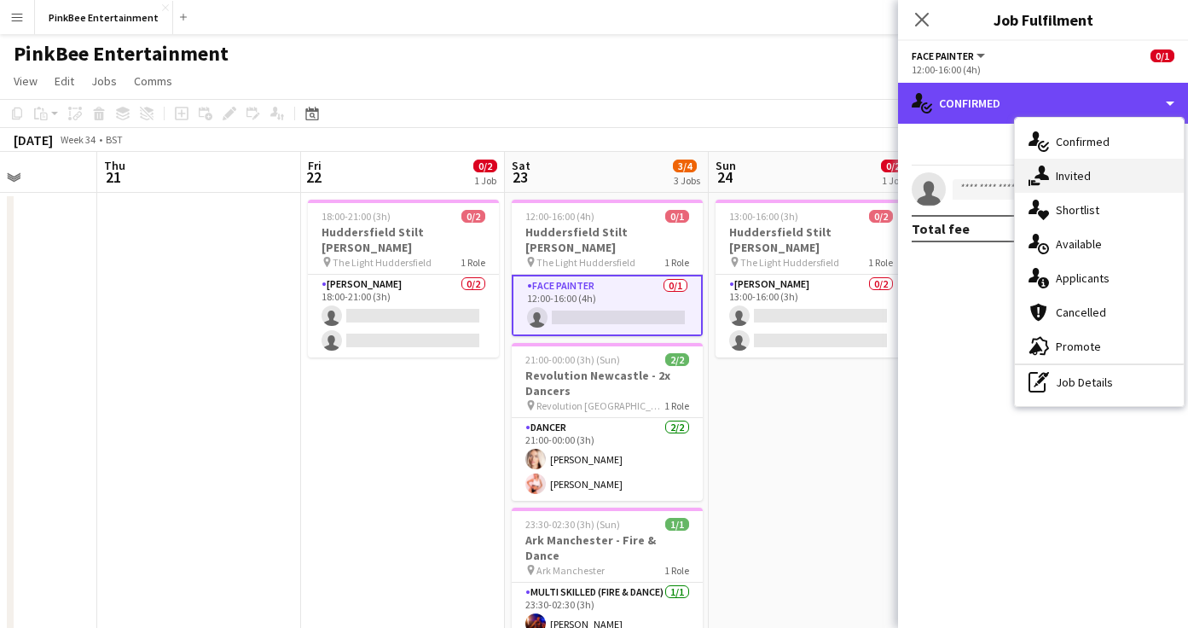  I want to click on span: Fri, so click(315, 165).